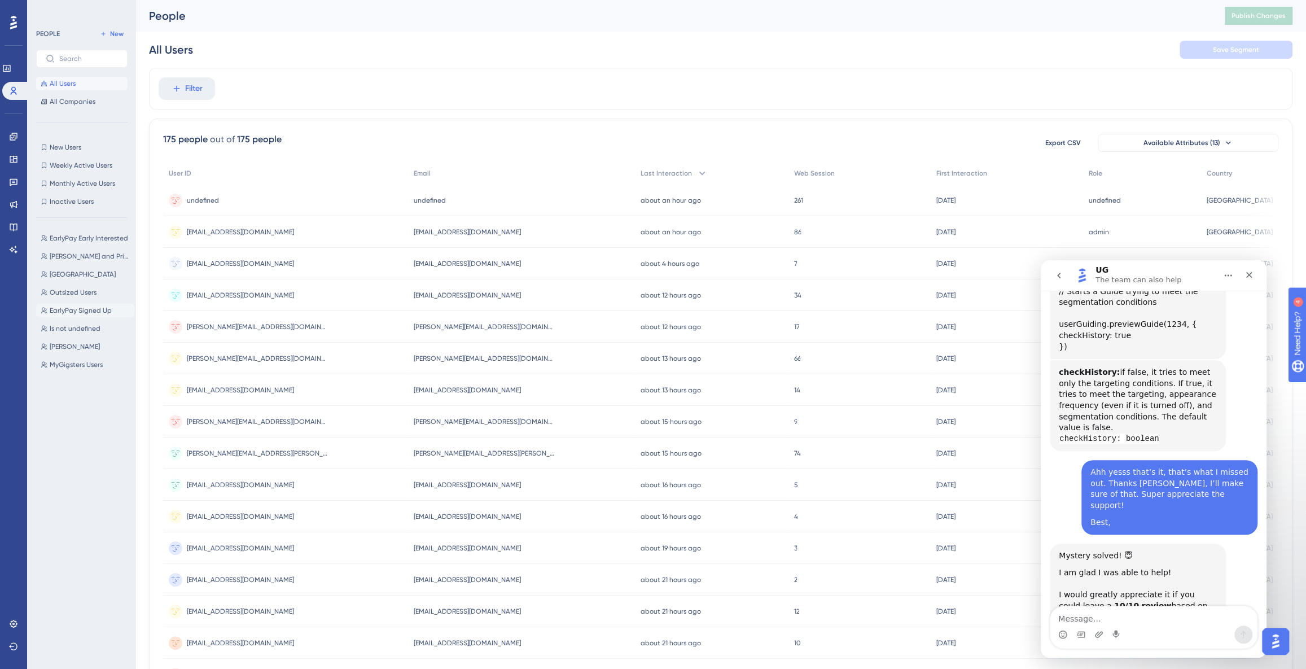 The image size is (1306, 669). What do you see at coordinates (798, 200) in the screenshot?
I see `span: 261` at bounding box center [798, 200].